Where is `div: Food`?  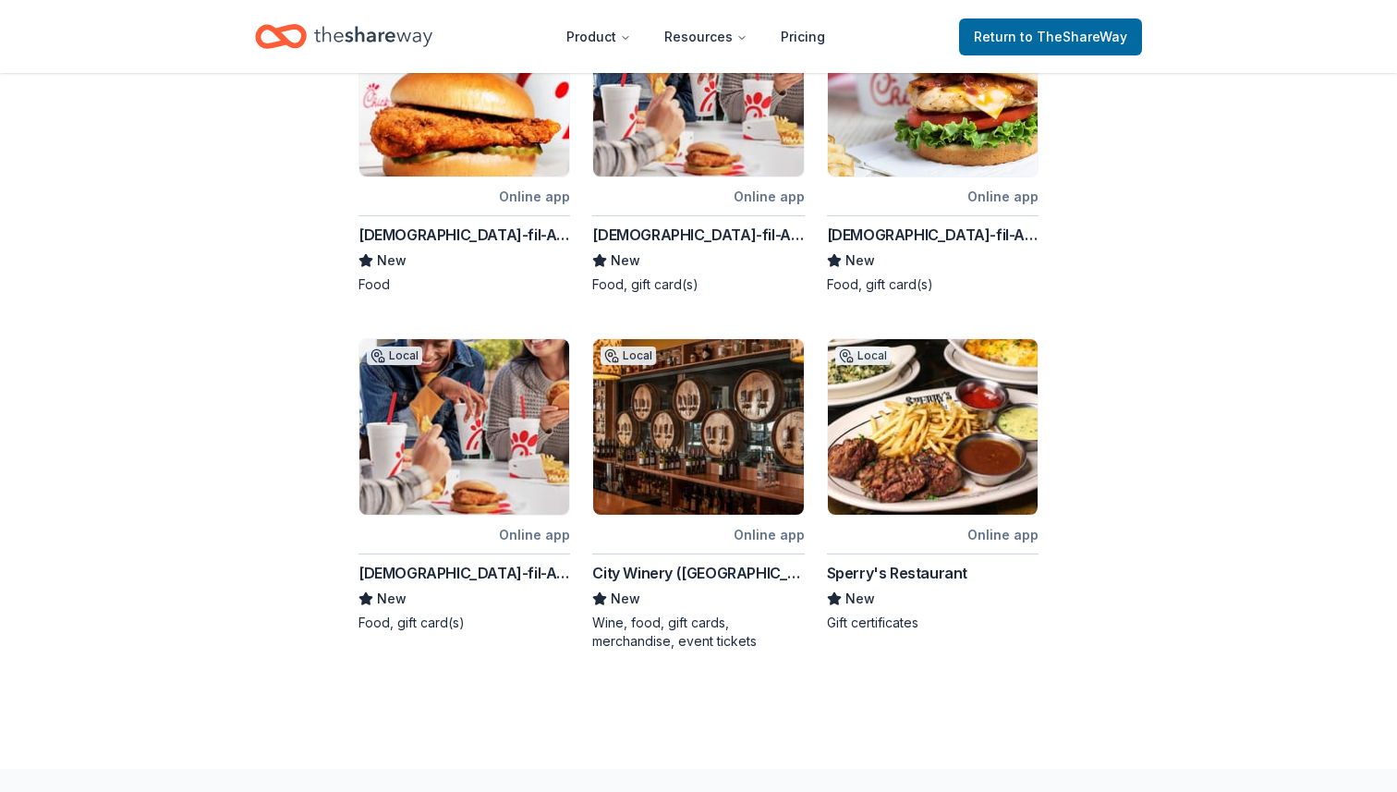
div: Food is located at coordinates (464, 285).